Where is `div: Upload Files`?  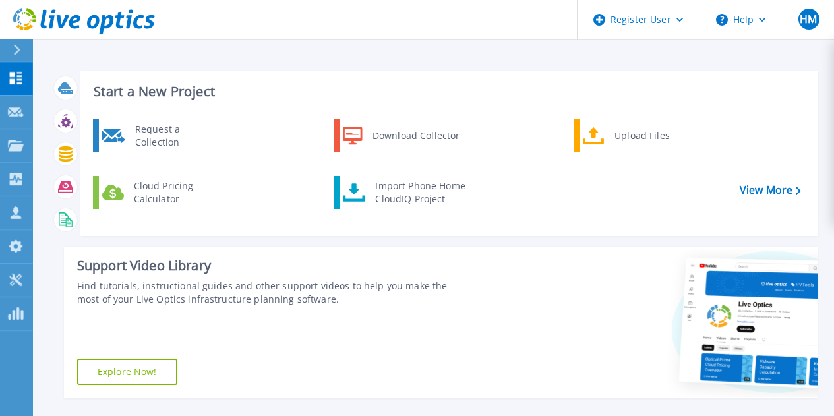
div: Upload Files is located at coordinates (656, 136).